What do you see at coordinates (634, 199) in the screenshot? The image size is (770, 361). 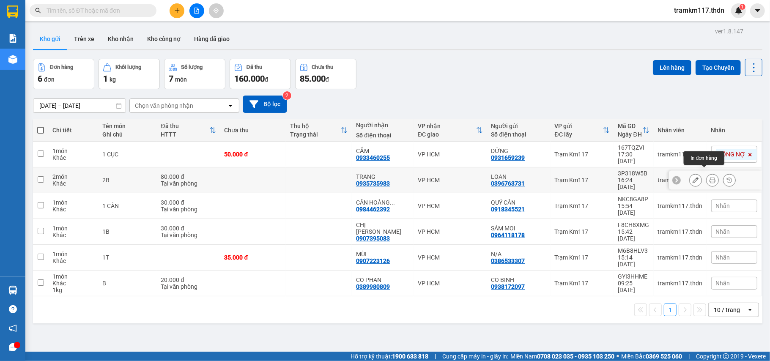 I see `div: NKC8GA8P` at bounding box center [634, 199].